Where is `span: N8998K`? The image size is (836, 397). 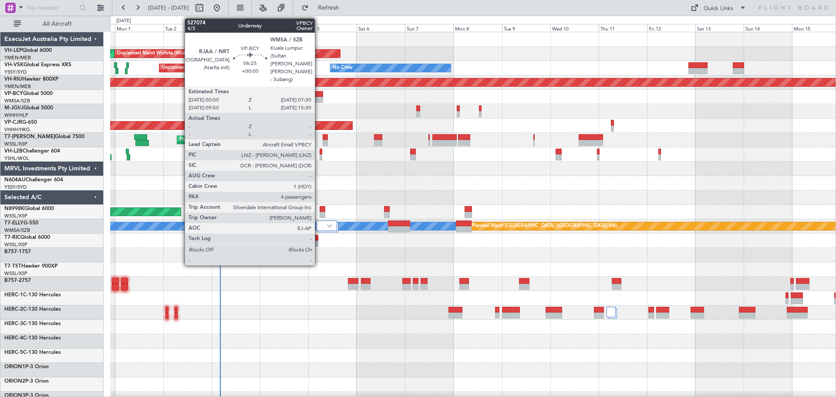 span: N8998K is located at coordinates (14, 209).